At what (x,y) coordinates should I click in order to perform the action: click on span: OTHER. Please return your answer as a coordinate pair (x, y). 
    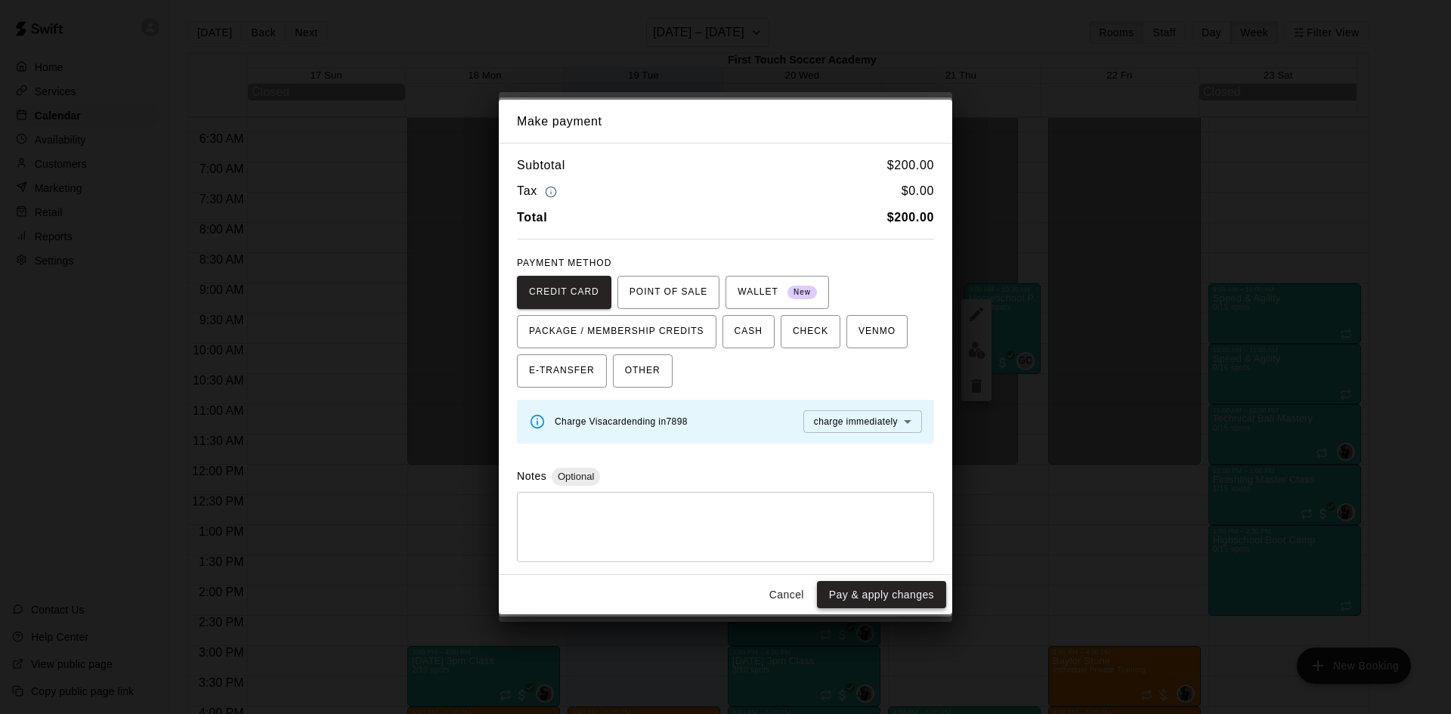
    Looking at the image, I should click on (642, 371).